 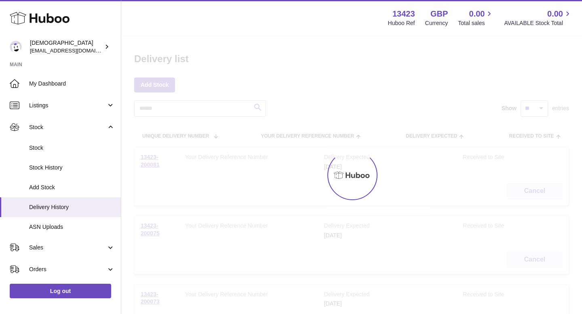 What do you see at coordinates (72, 227) in the screenshot?
I see `span: ASN Uploads` at bounding box center [72, 227].